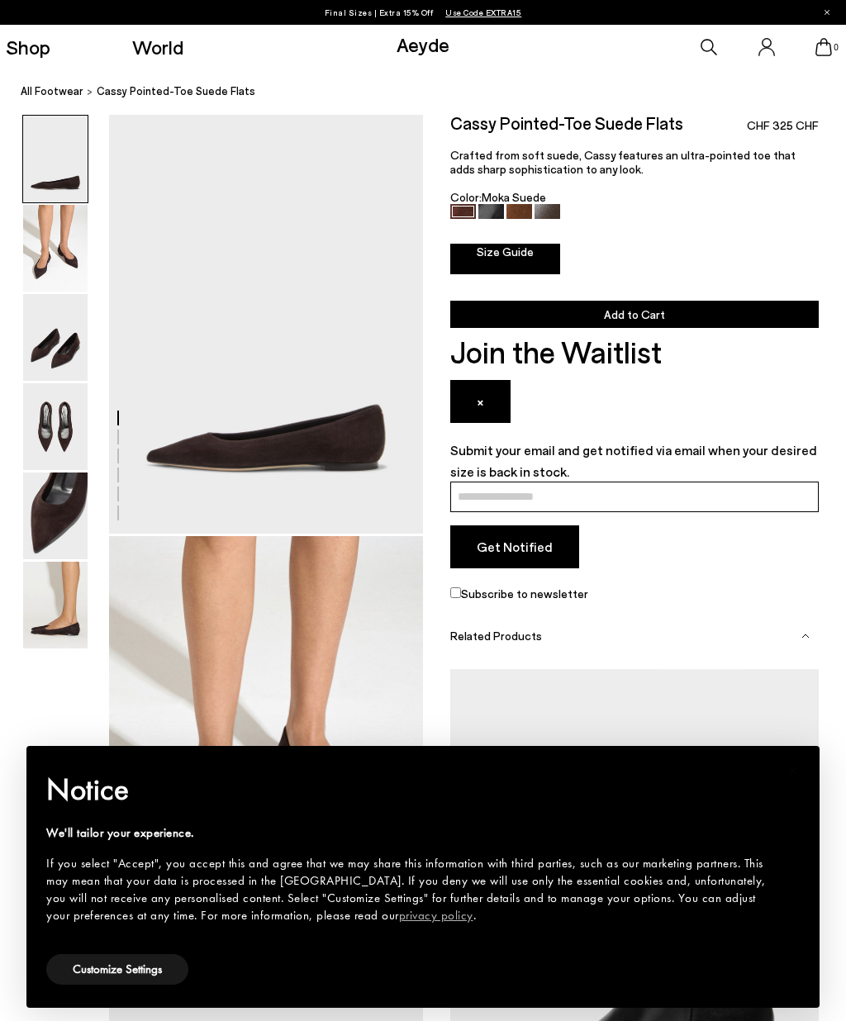 The width and height of the screenshot is (846, 1021). Describe the element at coordinates (410, 890) in the screenshot. I see `div: If you select "Accept", you accept this and agree that we may share this information with third p...` at that location.